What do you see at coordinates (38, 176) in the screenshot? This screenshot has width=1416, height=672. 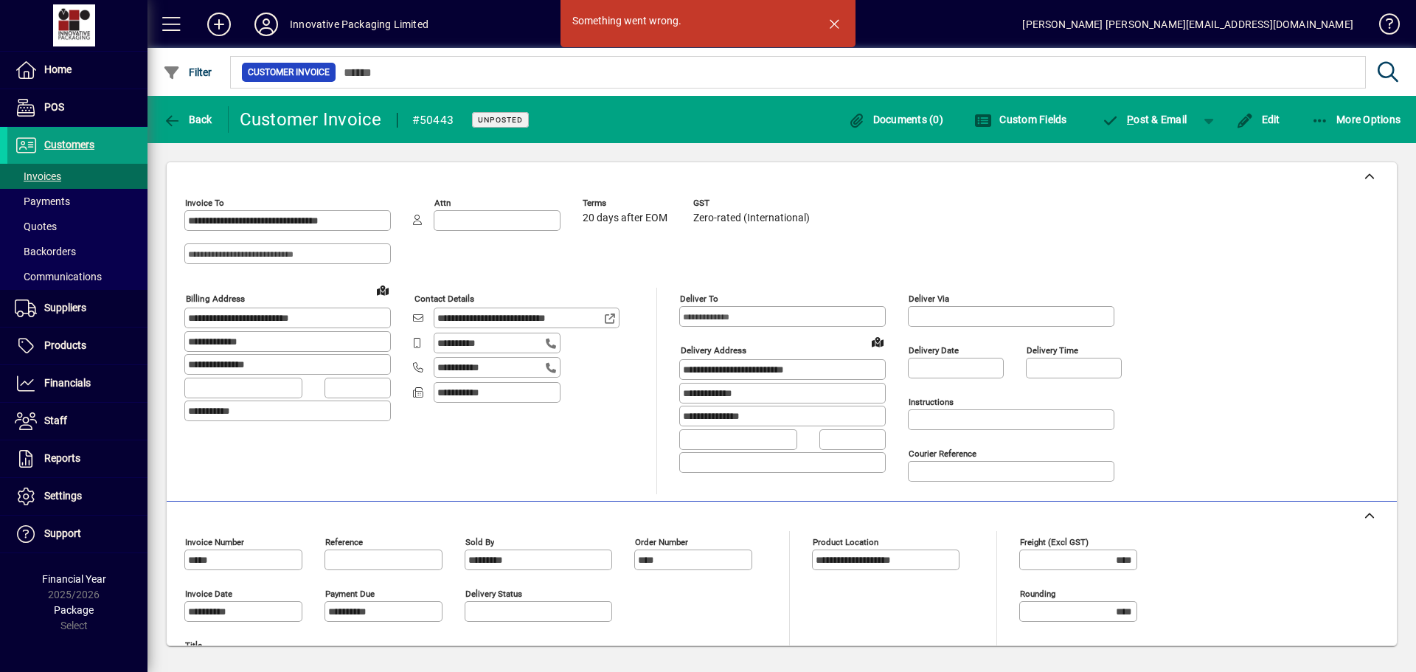 I see `span: Invoices` at bounding box center [38, 176].